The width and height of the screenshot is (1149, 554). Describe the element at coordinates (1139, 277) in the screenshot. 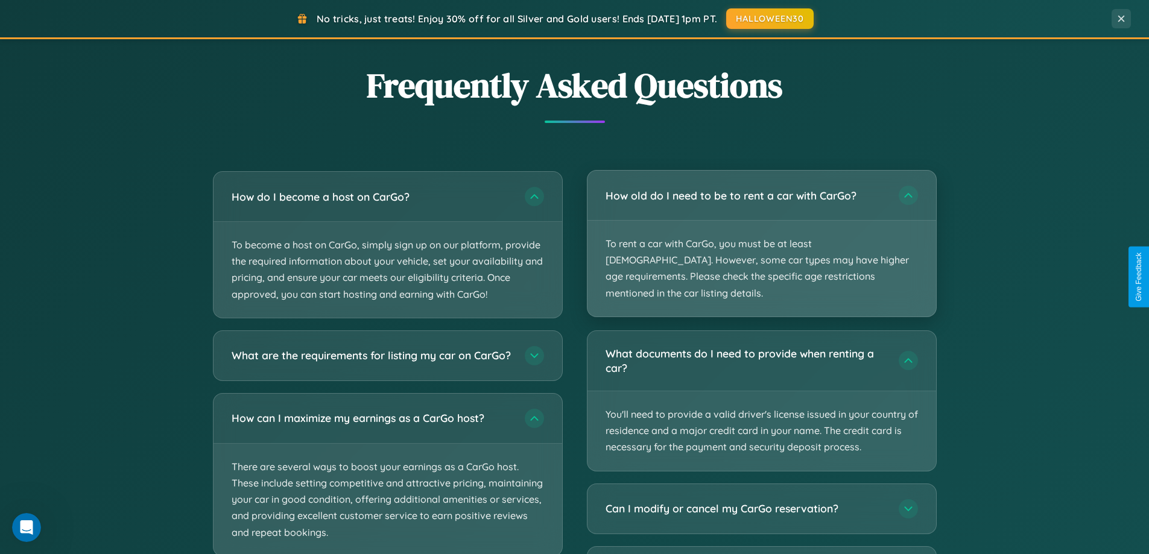

I see `div: Give Feedback` at that location.